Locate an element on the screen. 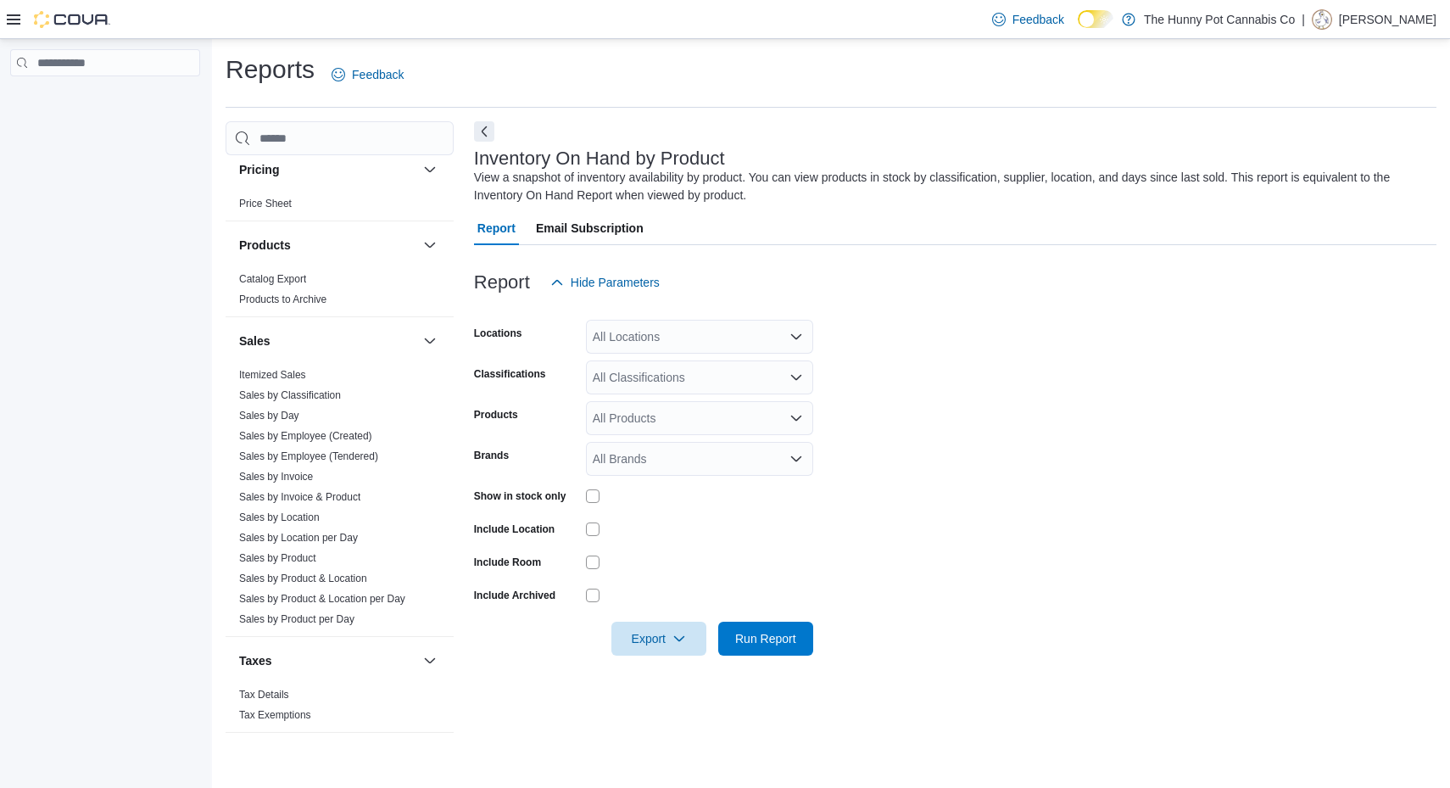 The image size is (1450, 788). a: Sales by Day is located at coordinates (269, 416).